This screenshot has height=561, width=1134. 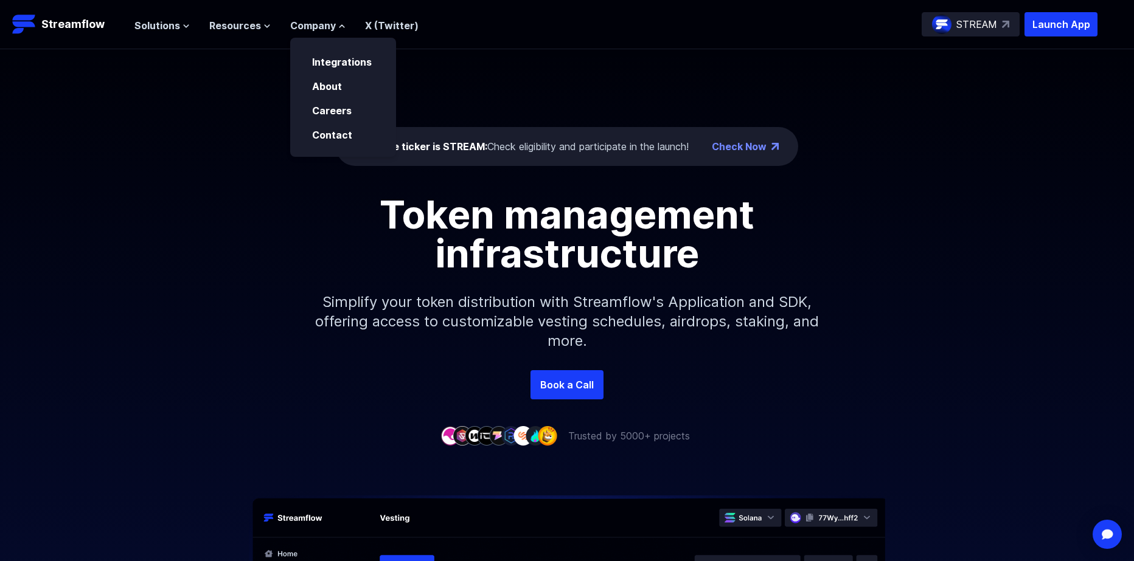 I want to click on button: Launch App, so click(x=1061, y=24).